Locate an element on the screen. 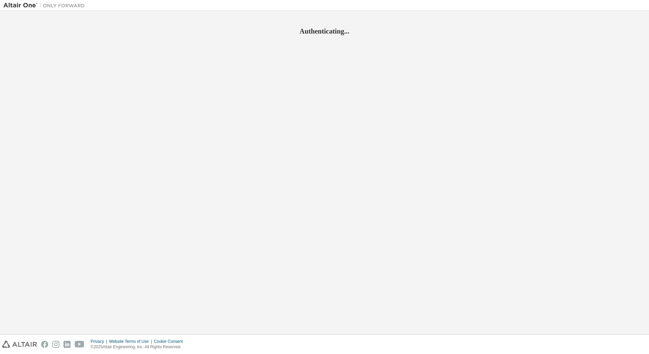  h2: Authenticating... is located at coordinates (324, 31).